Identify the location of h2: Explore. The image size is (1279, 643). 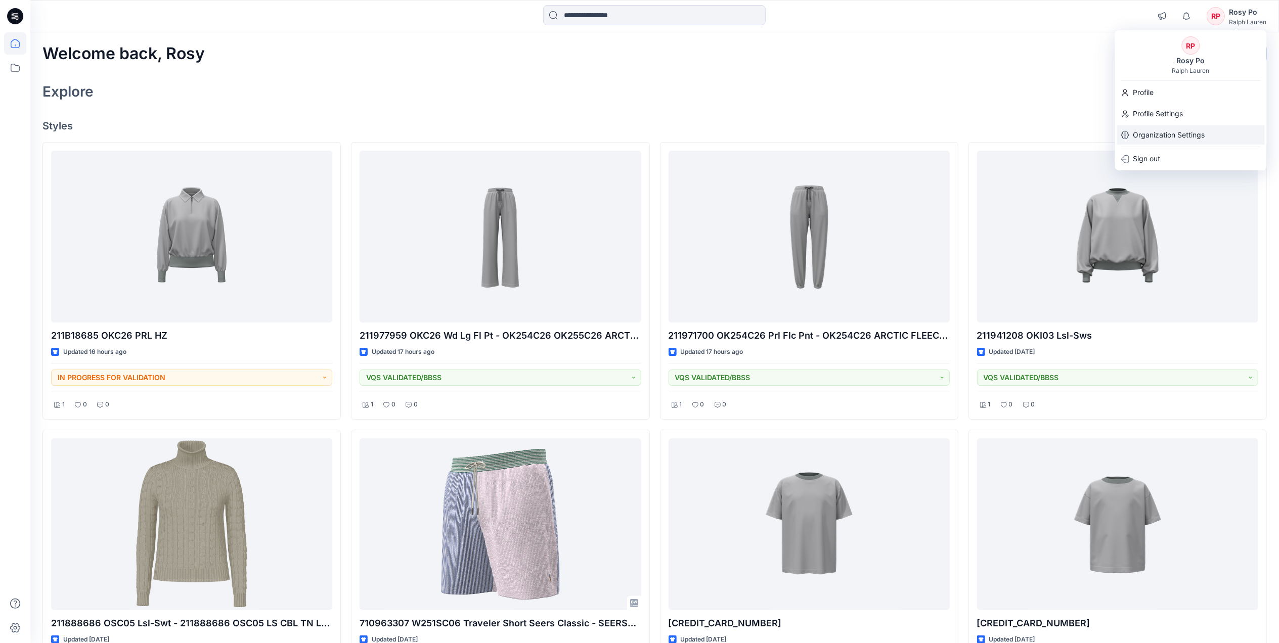
(68, 92).